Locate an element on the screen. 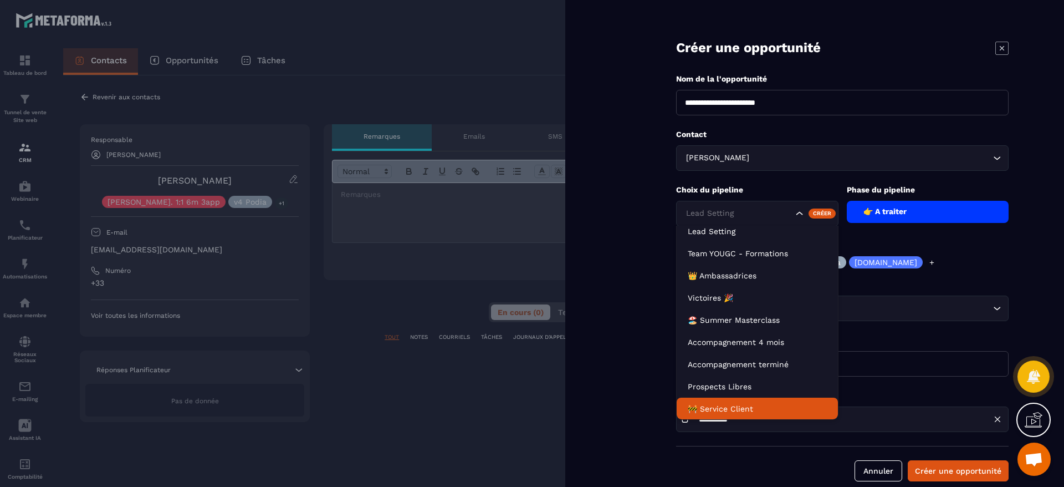  button: Créer une opportunité is located at coordinates (958, 470).